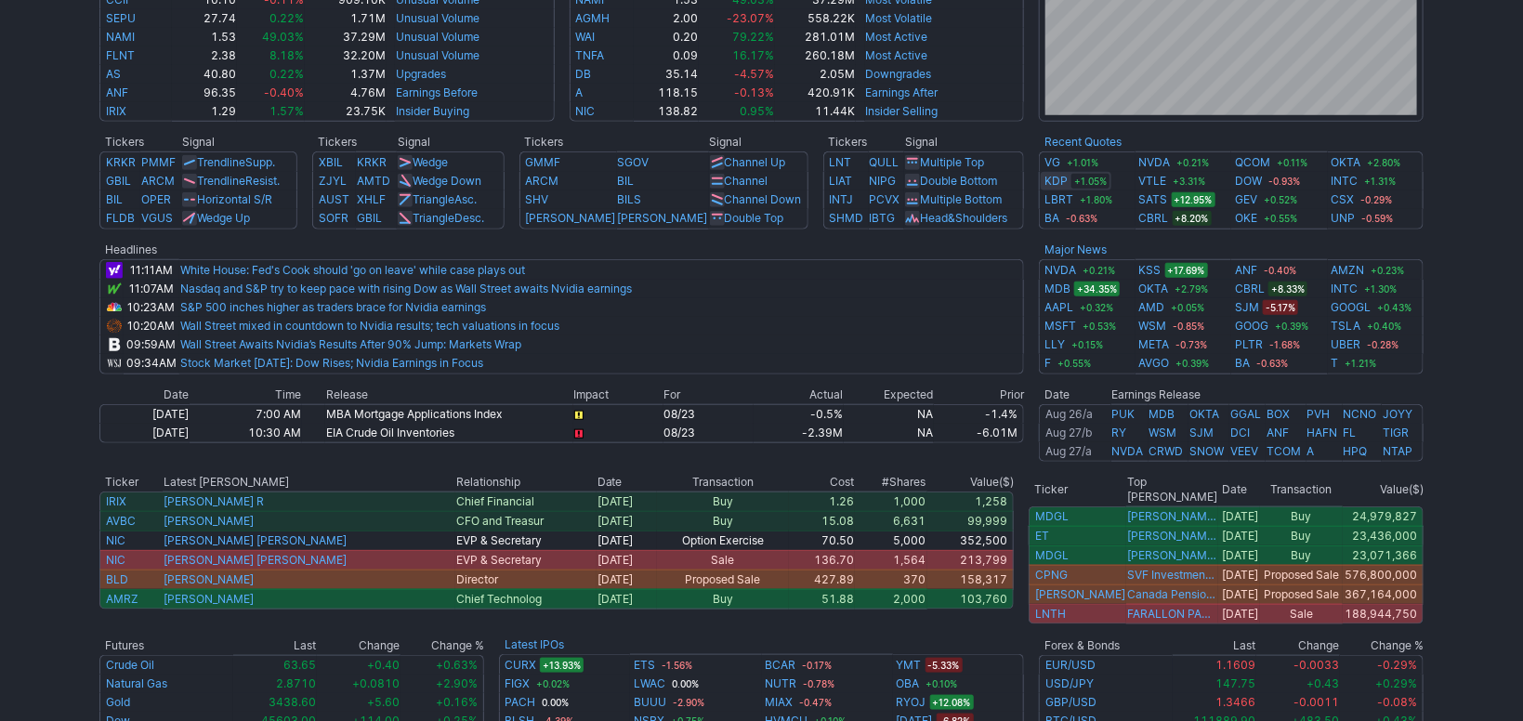  What do you see at coordinates (1378, 218) in the screenshot?
I see `span: -0.59%` at bounding box center [1378, 218].